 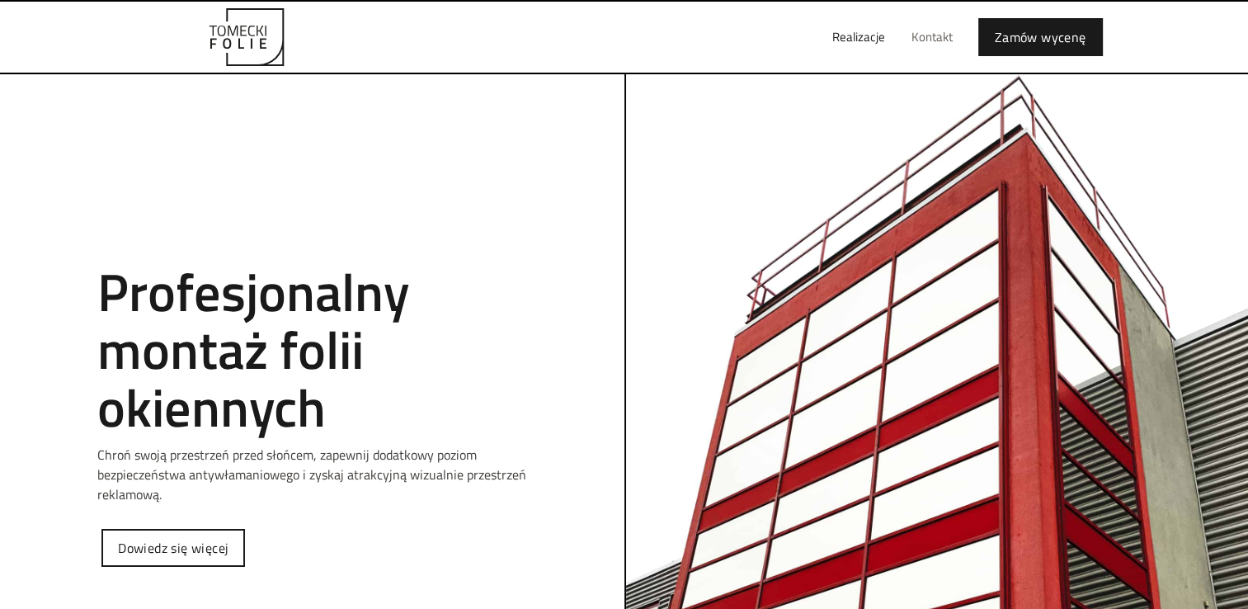 What do you see at coordinates (312, 229) in the screenshot?
I see `h1: Tomecki folie` at bounding box center [312, 229].